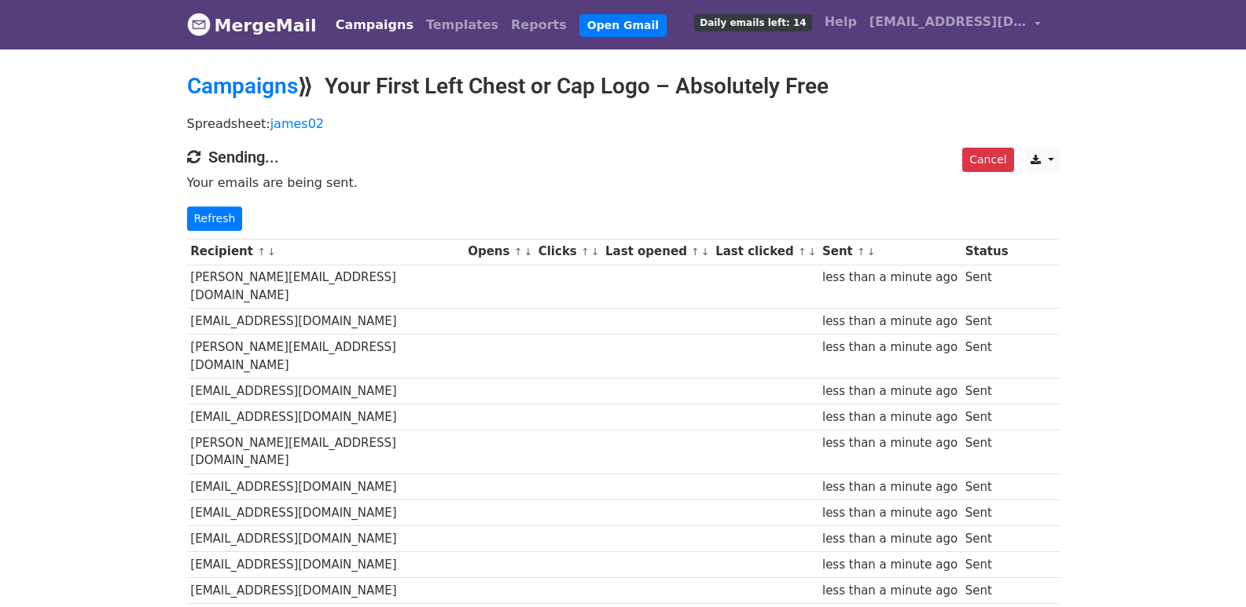 This screenshot has width=1246, height=607. What do you see at coordinates (215, 218) in the screenshot?
I see `a: Refresh` at bounding box center [215, 218].